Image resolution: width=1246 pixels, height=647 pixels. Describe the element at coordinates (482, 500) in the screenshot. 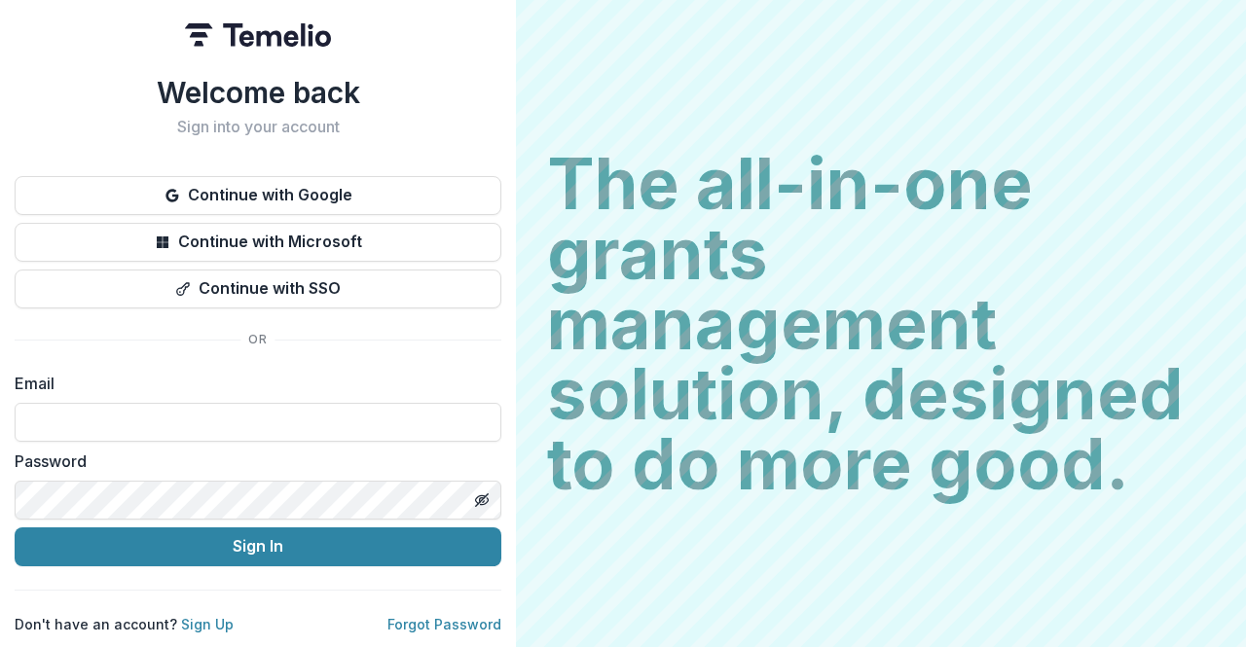

I see `button: Toggle password visibility` at that location.